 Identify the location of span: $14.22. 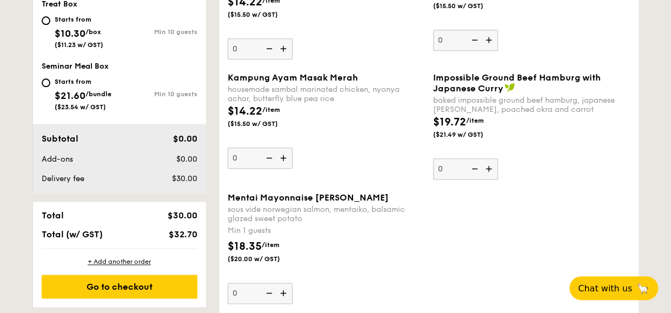
(245, 111).